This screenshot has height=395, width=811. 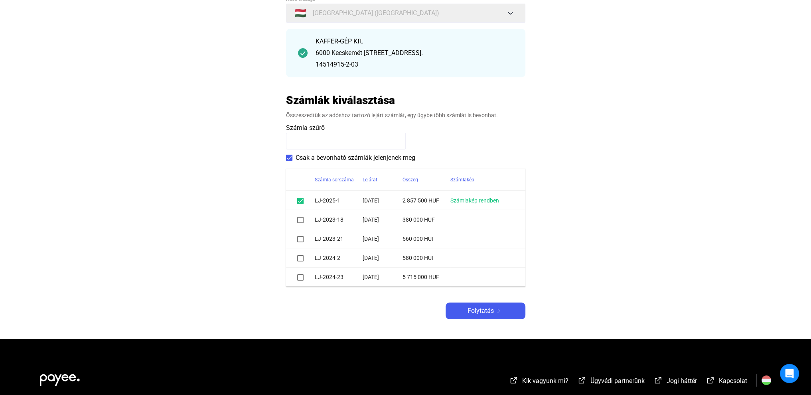 What do you see at coordinates (481, 311) in the screenshot?
I see `span: Folytatás` at bounding box center [481, 311].